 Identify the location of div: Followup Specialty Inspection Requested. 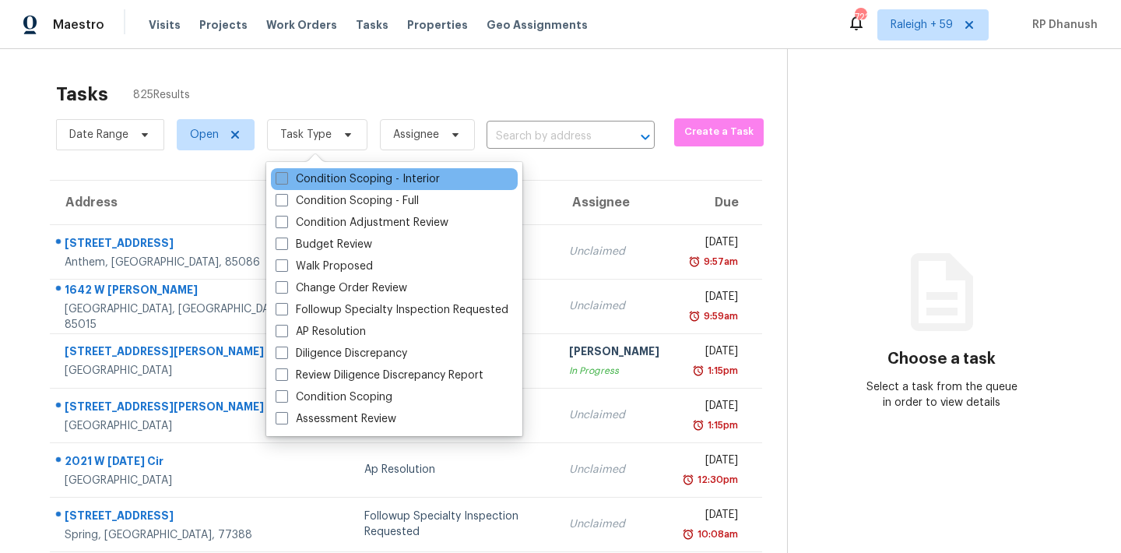
(454, 524).